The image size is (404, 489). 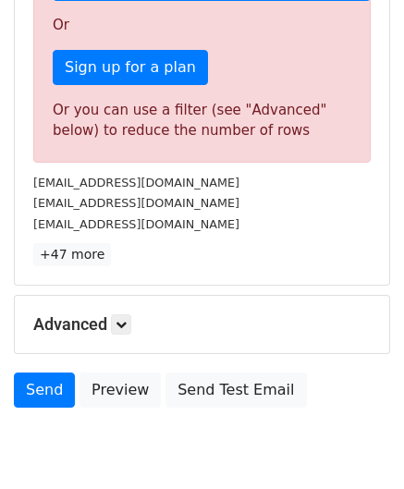 What do you see at coordinates (72, 254) in the screenshot?
I see `a: +47 more` at bounding box center [72, 254].